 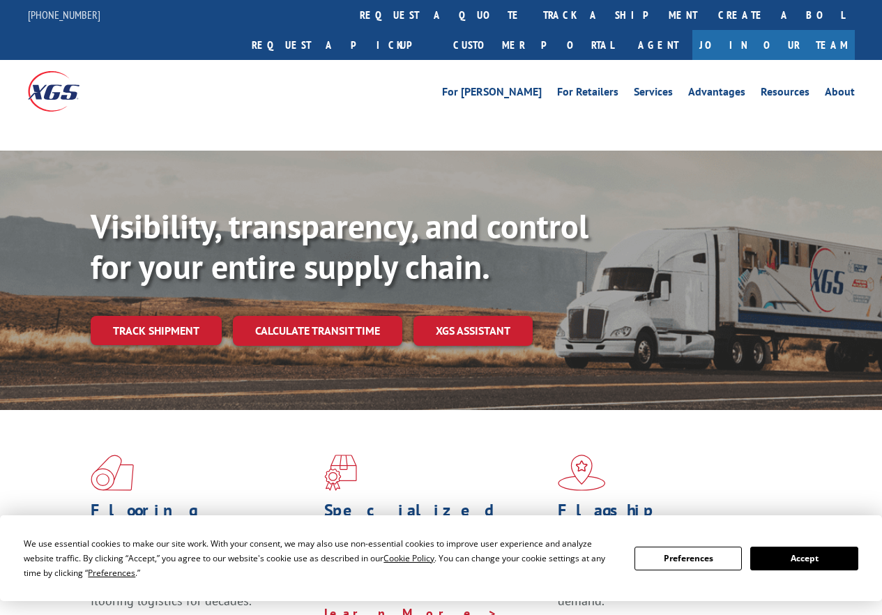 I want to click on a: Request a pickup, so click(x=342, y=45).